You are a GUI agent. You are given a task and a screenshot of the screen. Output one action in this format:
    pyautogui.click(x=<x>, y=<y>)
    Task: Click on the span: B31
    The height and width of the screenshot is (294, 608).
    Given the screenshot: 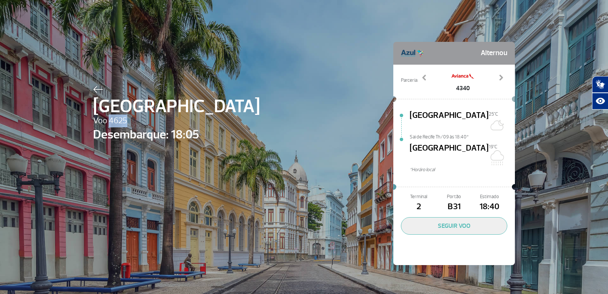 What is the action you would take?
    pyautogui.click(x=454, y=207)
    